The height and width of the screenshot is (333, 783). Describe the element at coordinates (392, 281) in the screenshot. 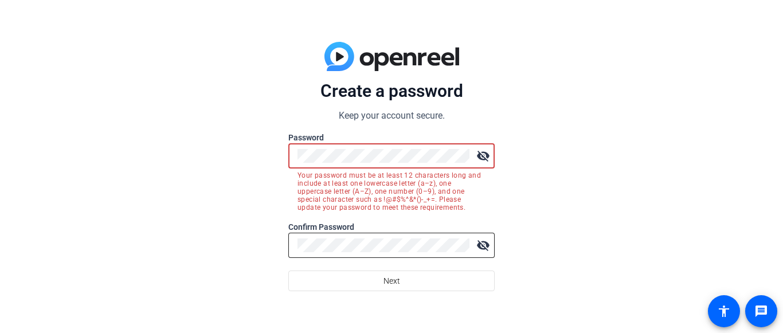

I see `button: Next` at that location.